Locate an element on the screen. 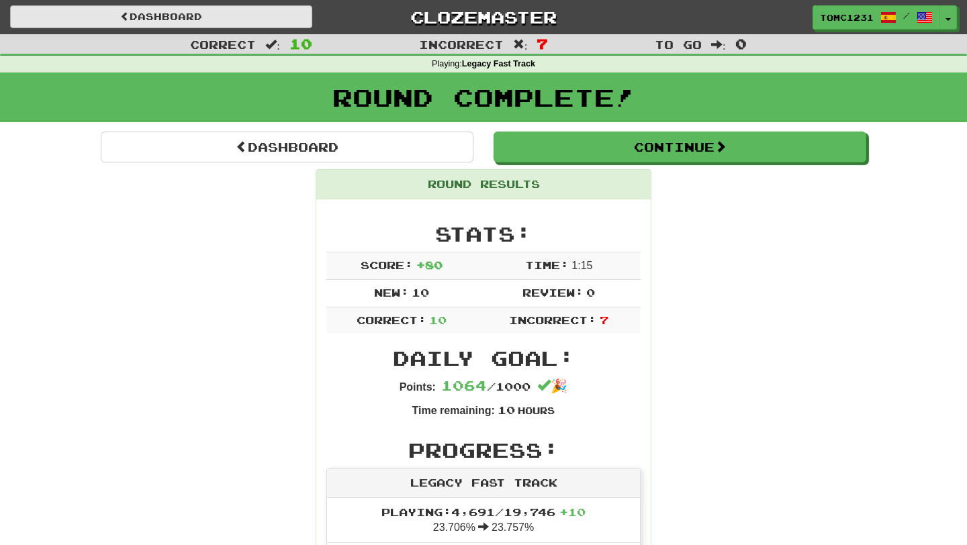 The width and height of the screenshot is (967, 545). span: Playing: 4,691 / 19,746 is located at coordinates (483, 512).